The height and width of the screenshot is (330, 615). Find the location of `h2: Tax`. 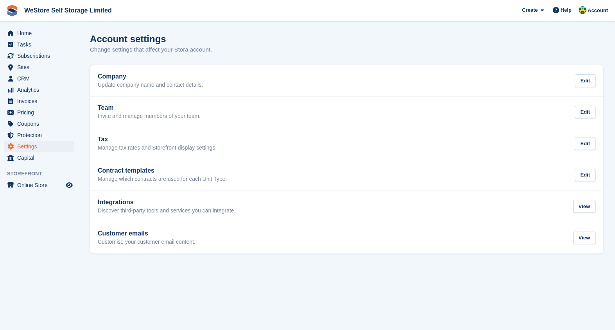

h2: Tax is located at coordinates (157, 140).